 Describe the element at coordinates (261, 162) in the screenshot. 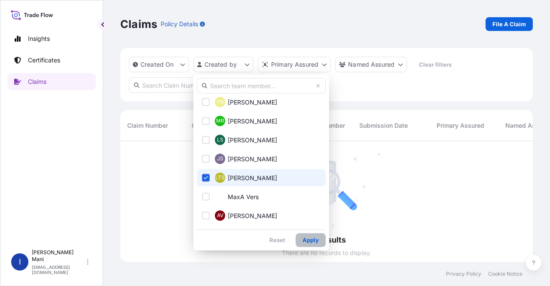

I see `div: createdBy Filter options` at that location.